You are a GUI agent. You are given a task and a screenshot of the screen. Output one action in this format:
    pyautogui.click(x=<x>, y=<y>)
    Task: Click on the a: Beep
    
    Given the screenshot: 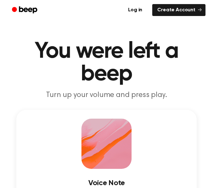 What is the action you would take?
    pyautogui.click(x=25, y=10)
    